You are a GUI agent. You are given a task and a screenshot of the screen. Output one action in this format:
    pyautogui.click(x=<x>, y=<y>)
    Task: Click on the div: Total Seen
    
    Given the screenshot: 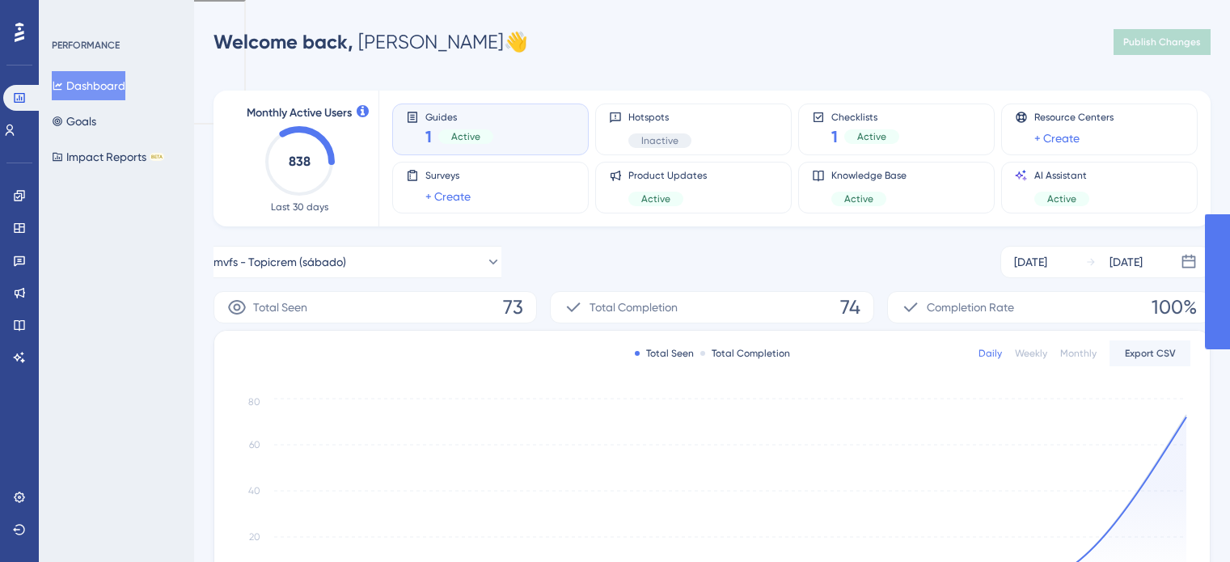 What is the action you would take?
    pyautogui.click(x=664, y=354)
    